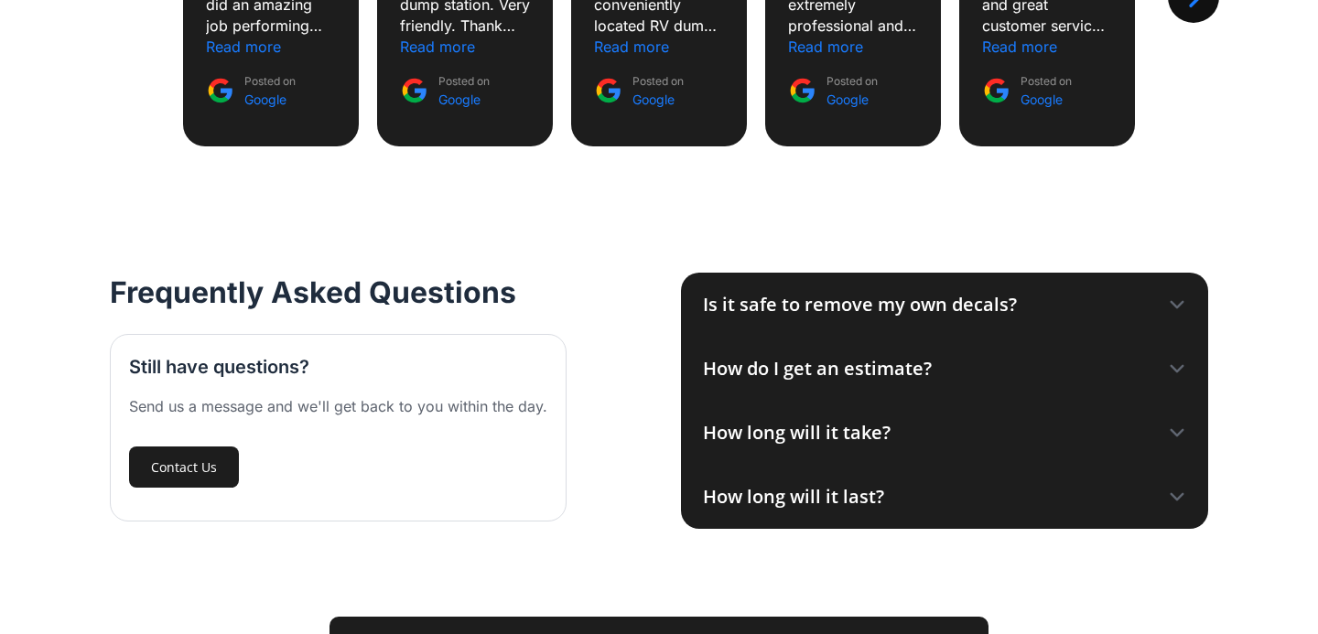  Describe the element at coordinates (219, 367) in the screenshot. I see `h3: Still have questions?` at that location.